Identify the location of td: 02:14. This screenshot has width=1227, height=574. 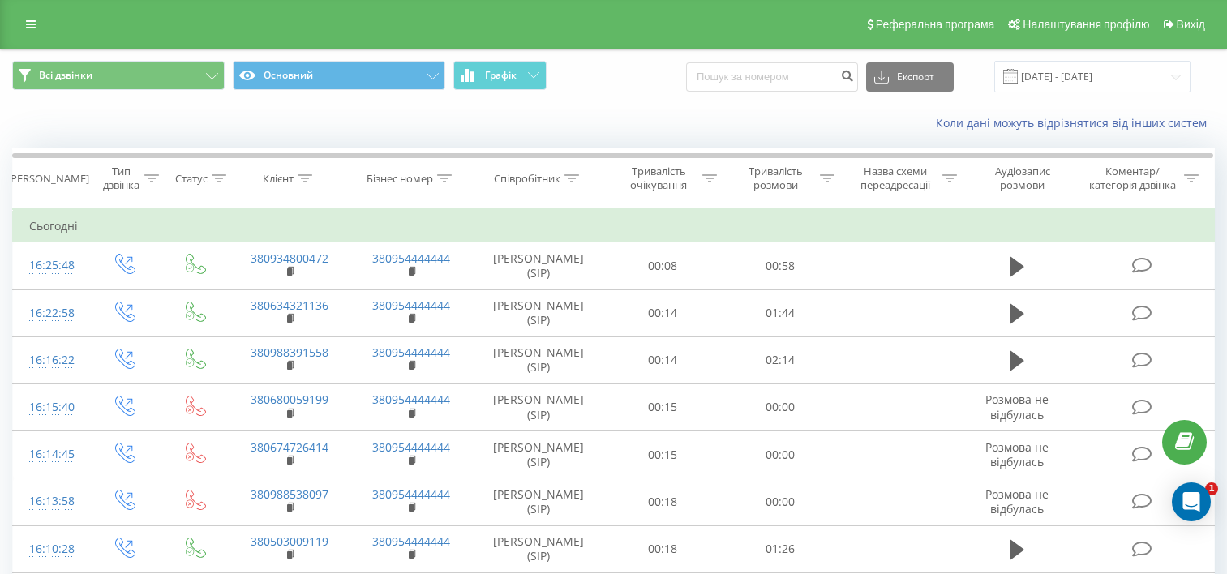
(779, 360).